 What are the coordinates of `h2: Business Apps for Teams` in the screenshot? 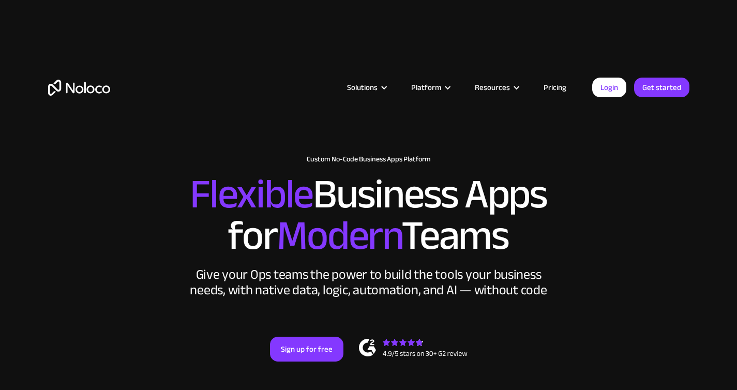 It's located at (369, 215).